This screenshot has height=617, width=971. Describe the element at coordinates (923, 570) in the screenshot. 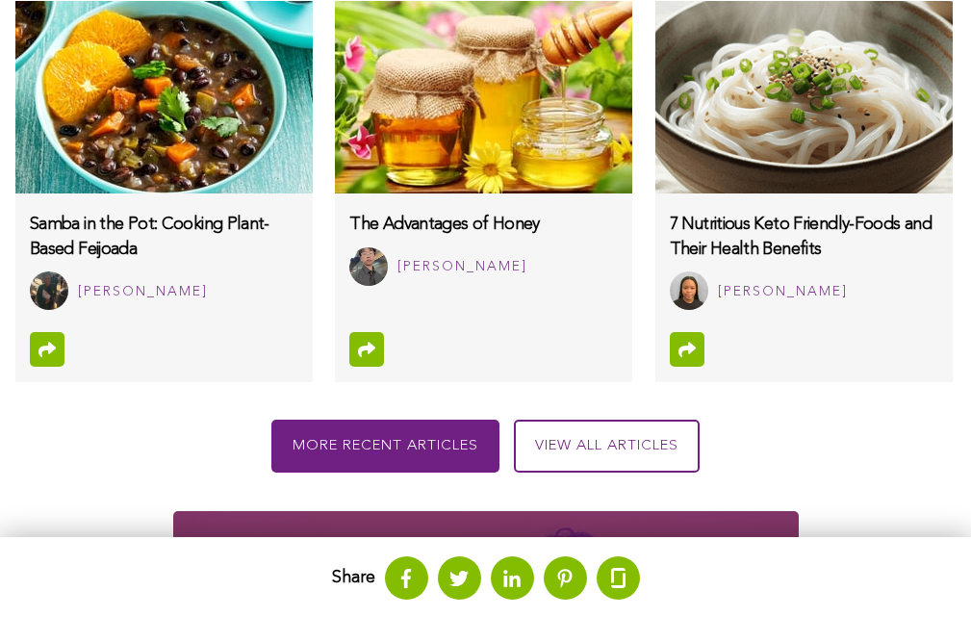

I see `div: Chat Widget` at that location.